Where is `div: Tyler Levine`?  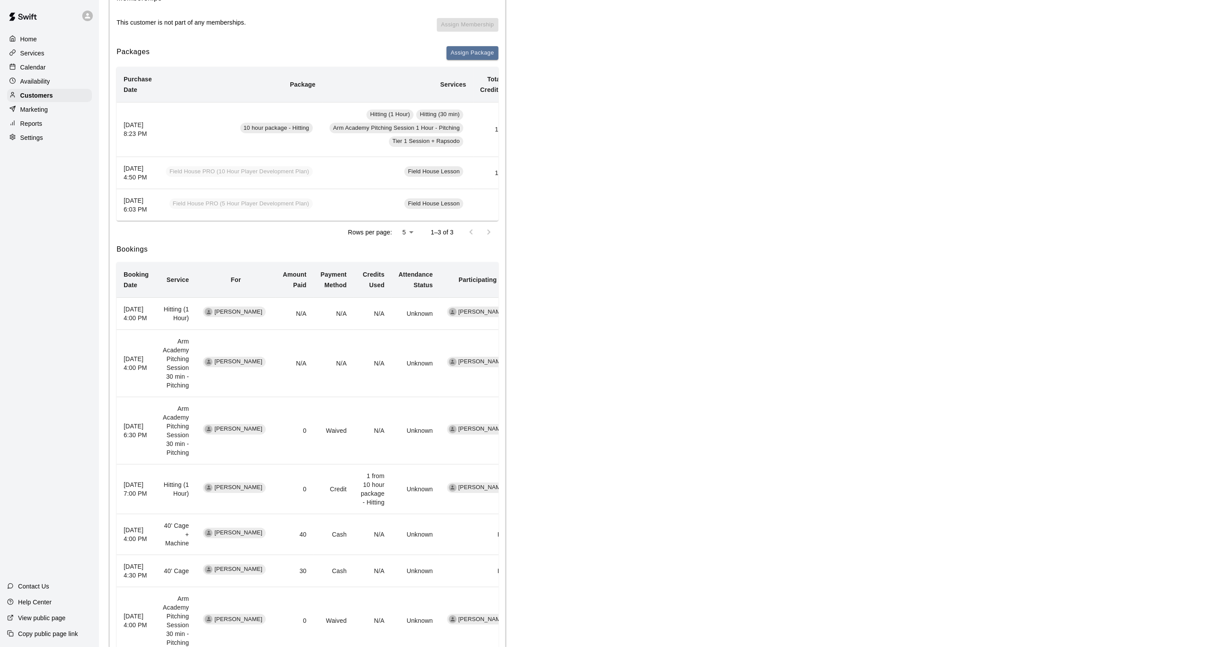
div: Tyler Levine is located at coordinates (453, 429).